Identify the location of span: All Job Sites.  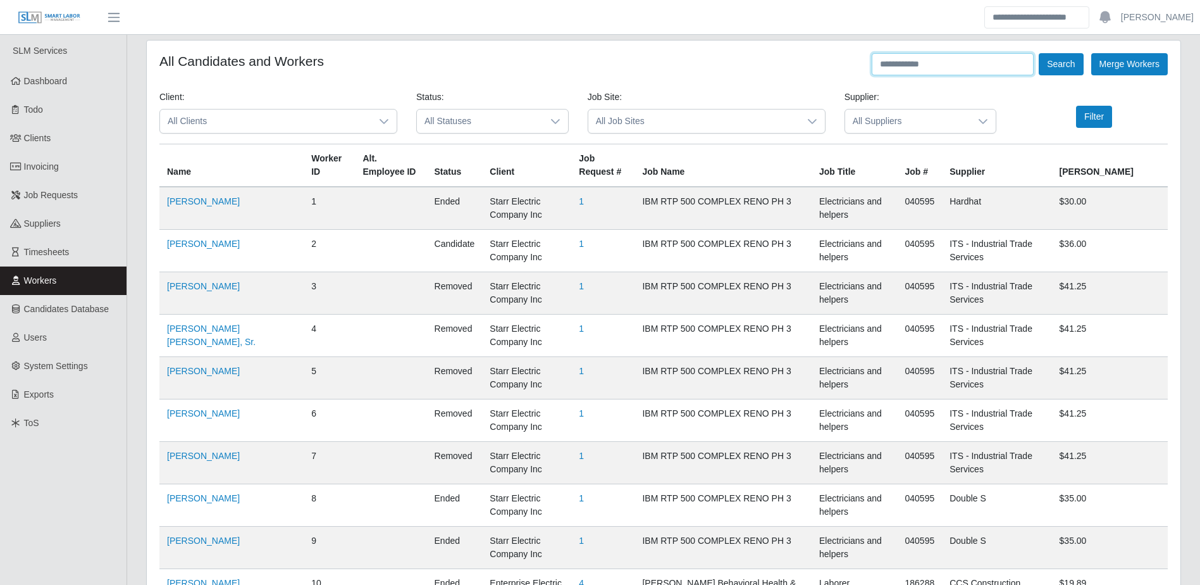
(694, 121).